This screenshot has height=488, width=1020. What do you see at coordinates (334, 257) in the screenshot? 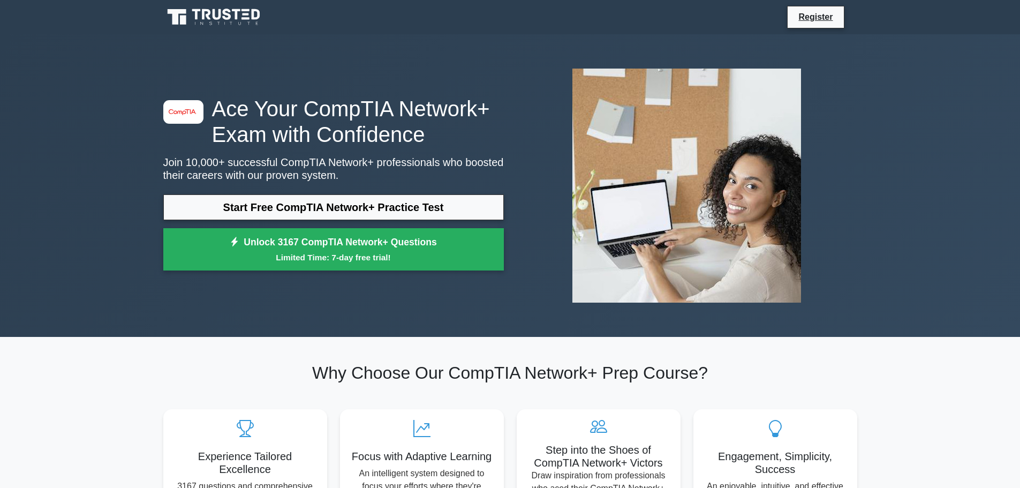
I see `small: Limited Time: 7-day free trial!` at bounding box center [334, 257].